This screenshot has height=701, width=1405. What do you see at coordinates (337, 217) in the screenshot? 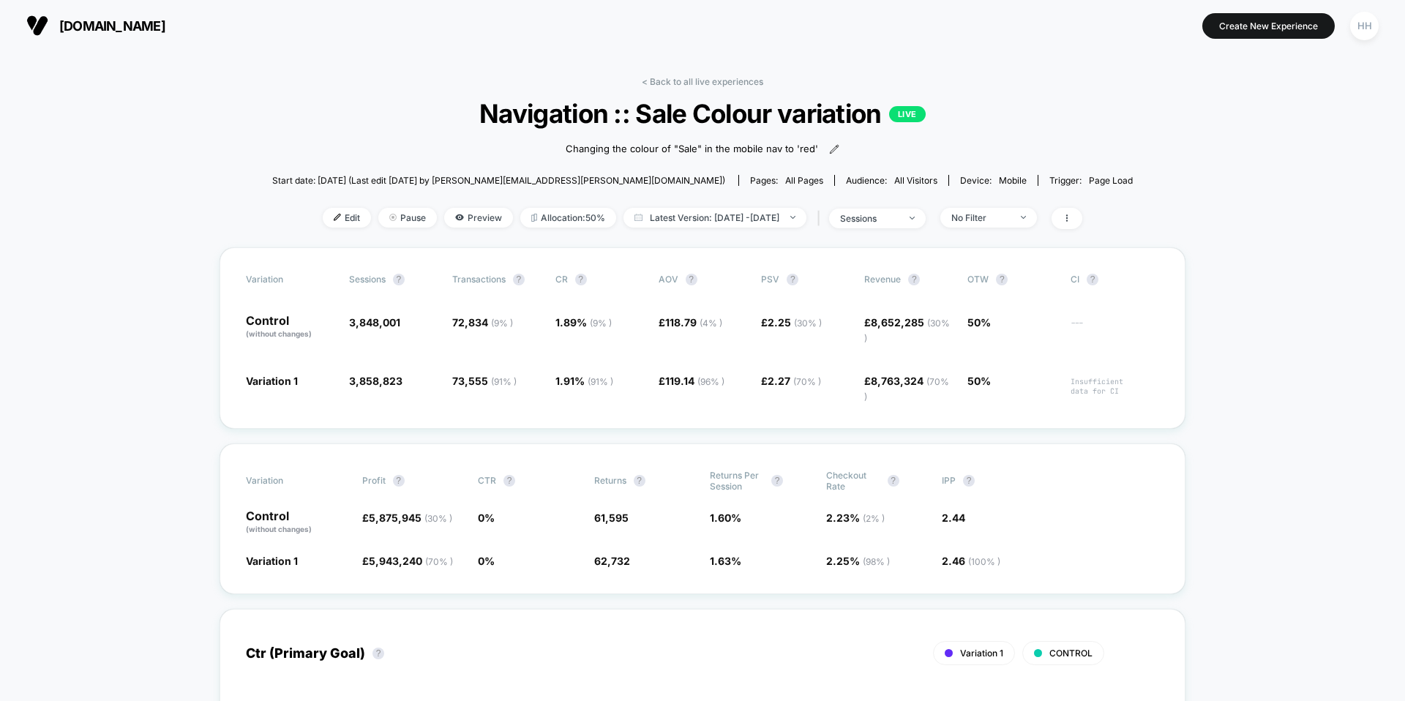
I see `img: edit` at bounding box center [337, 217].